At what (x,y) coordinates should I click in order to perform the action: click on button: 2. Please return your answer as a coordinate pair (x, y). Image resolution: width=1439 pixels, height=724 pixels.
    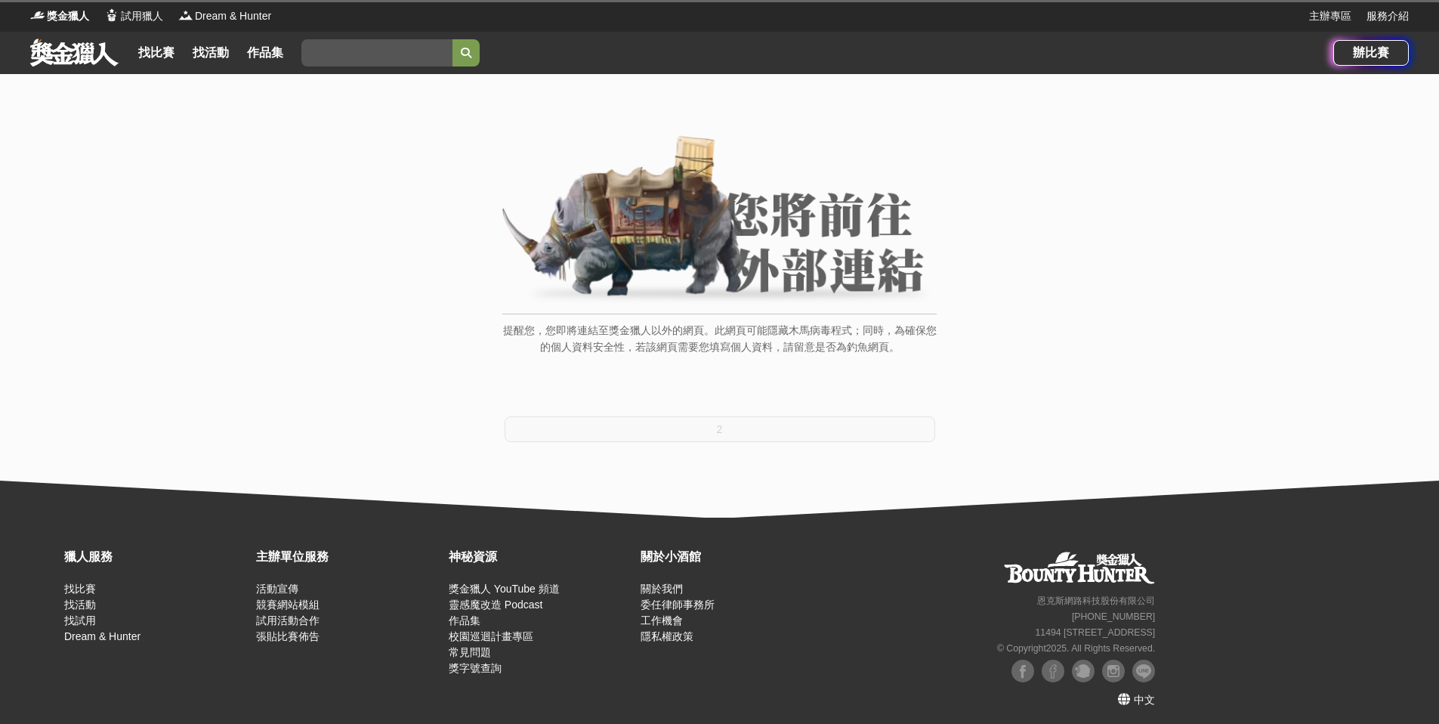
    Looking at the image, I should click on (720, 429).